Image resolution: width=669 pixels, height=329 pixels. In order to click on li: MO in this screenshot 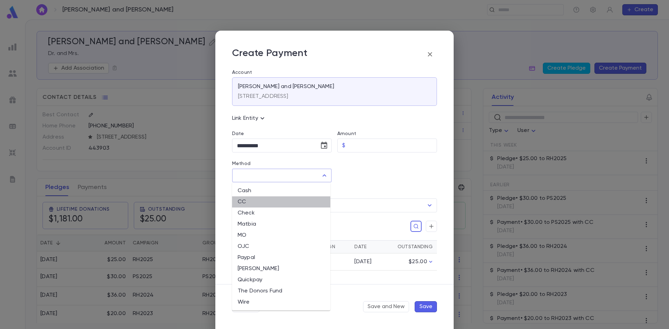, I will do `click(281, 235)`.